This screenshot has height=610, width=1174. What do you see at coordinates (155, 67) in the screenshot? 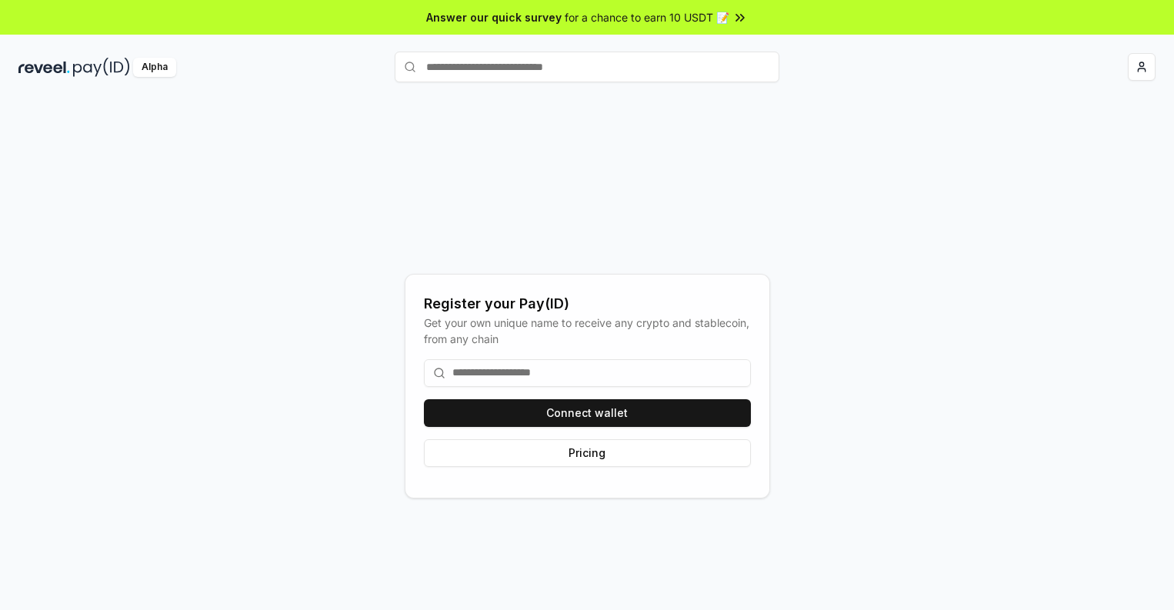
I see `div: Alpha` at bounding box center [155, 67].